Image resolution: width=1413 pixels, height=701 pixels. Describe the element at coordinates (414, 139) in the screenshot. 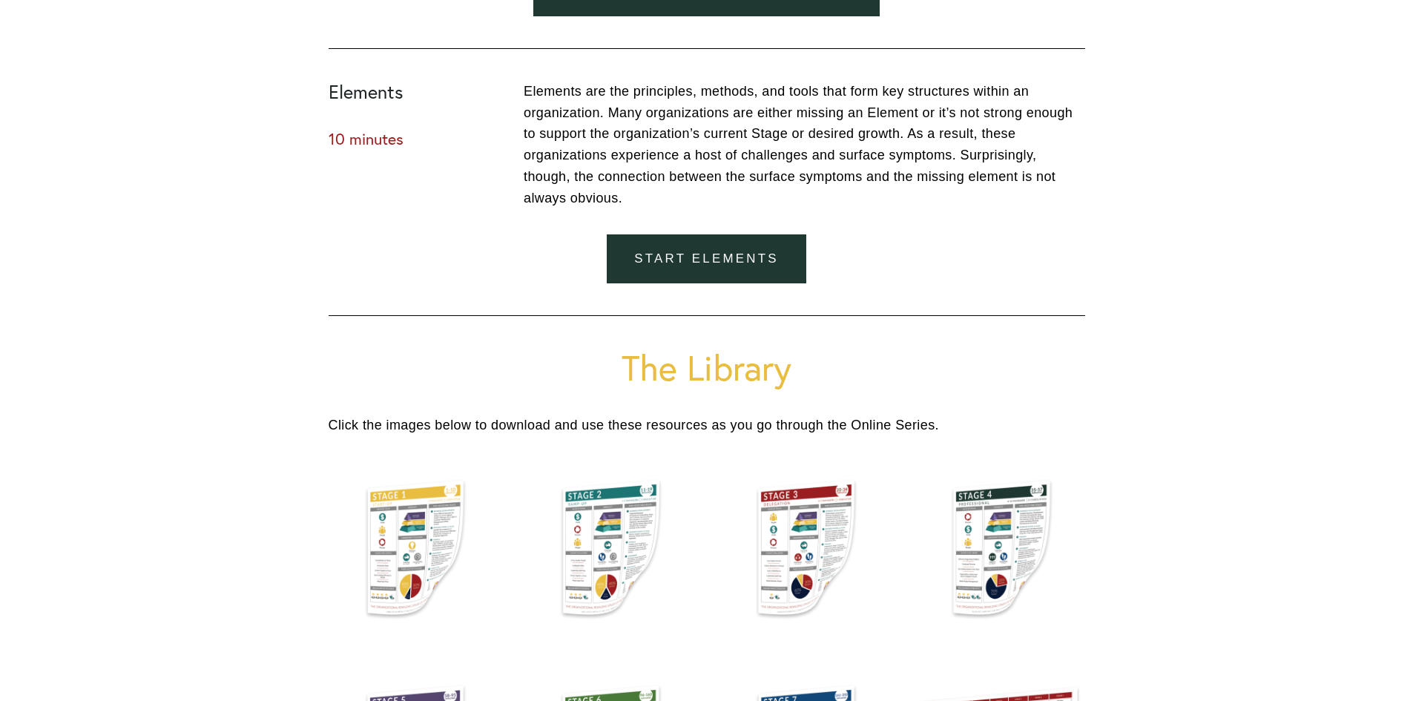

I see `h3: 10 minutes` at that location.